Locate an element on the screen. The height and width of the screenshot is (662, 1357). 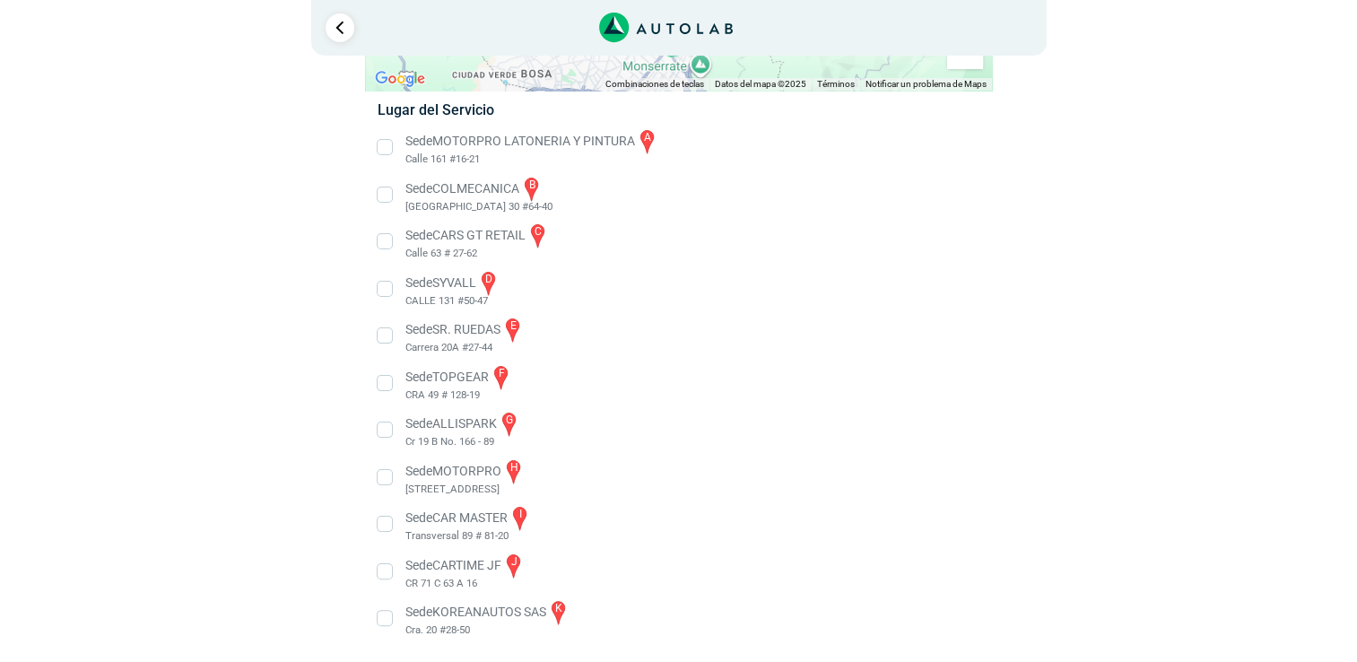
a: Abre esta zona en Google Maps (se abre en una nueva ventana) is located at coordinates (400, 79).